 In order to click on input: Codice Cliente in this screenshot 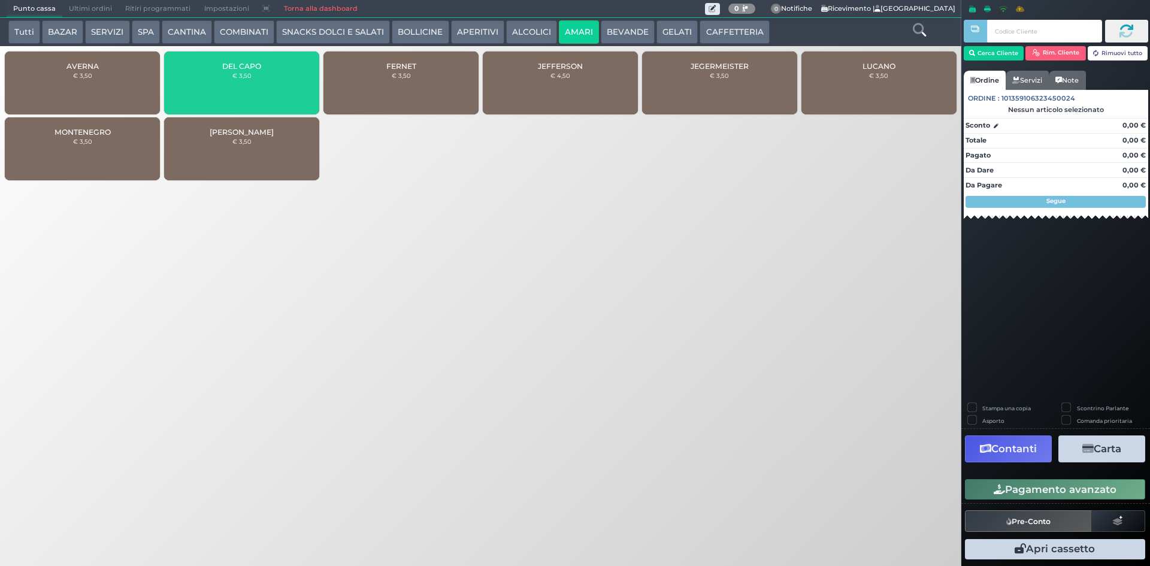, I will do `click(1044, 31)`.